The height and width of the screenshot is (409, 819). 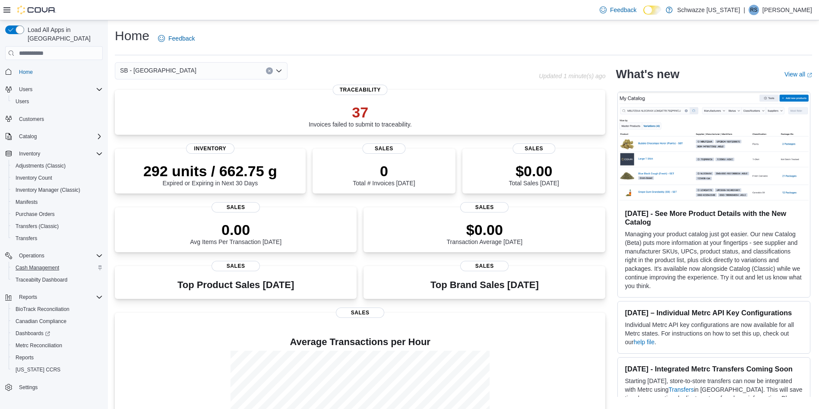 I want to click on button: Cash Management, so click(x=57, y=268).